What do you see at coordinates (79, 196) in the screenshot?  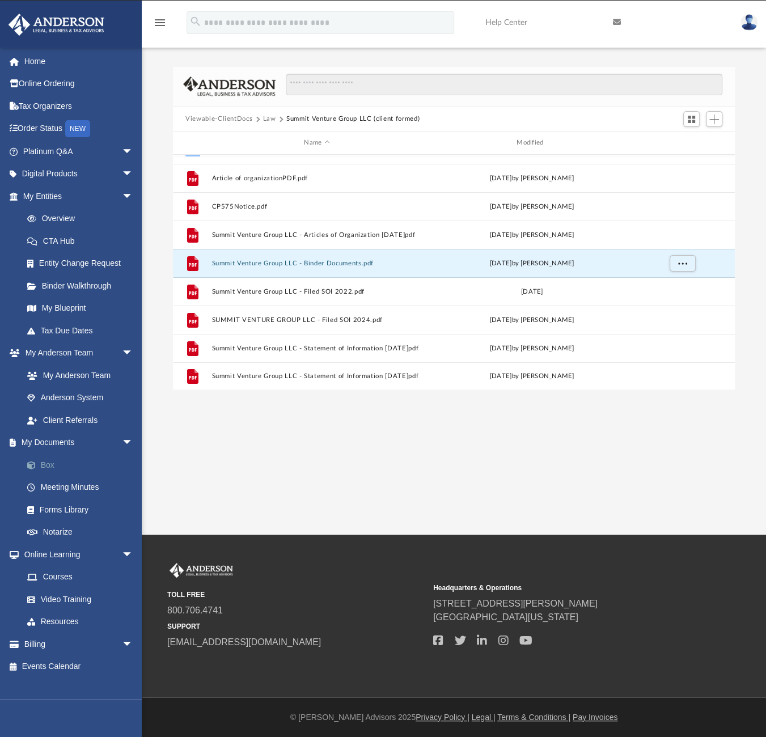 I see `a: My Entitiesarrow_drop_down` at bounding box center [79, 196].